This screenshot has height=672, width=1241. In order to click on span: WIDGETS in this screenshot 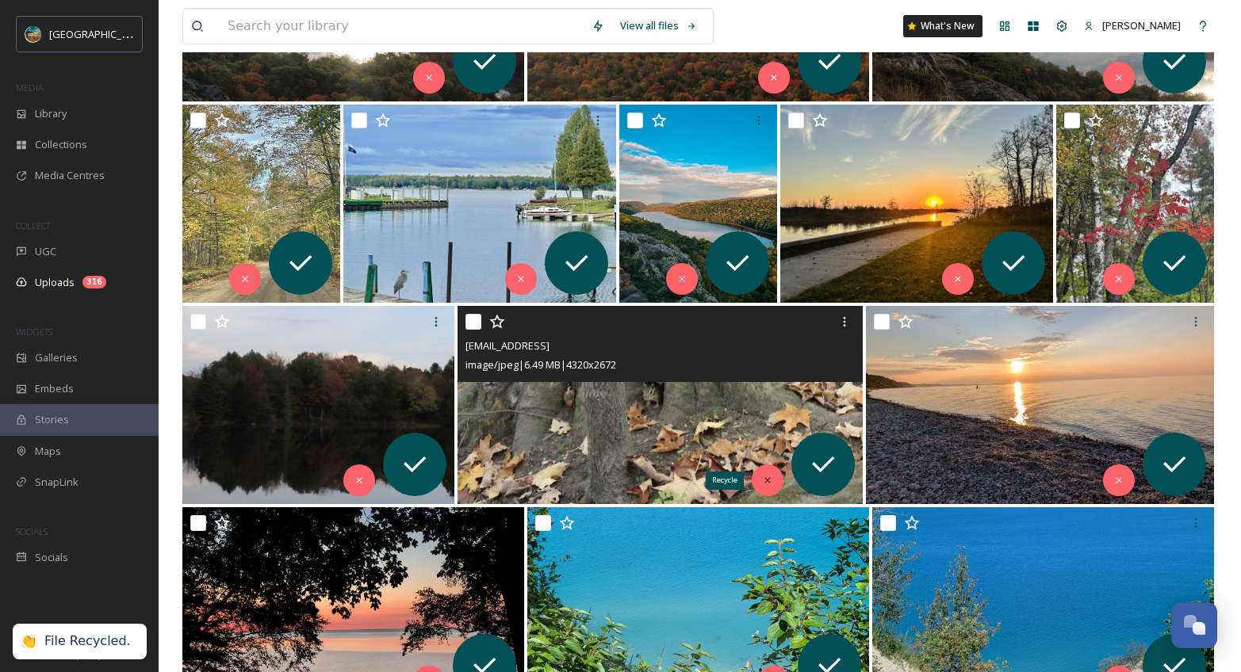, I will do `click(34, 331)`.